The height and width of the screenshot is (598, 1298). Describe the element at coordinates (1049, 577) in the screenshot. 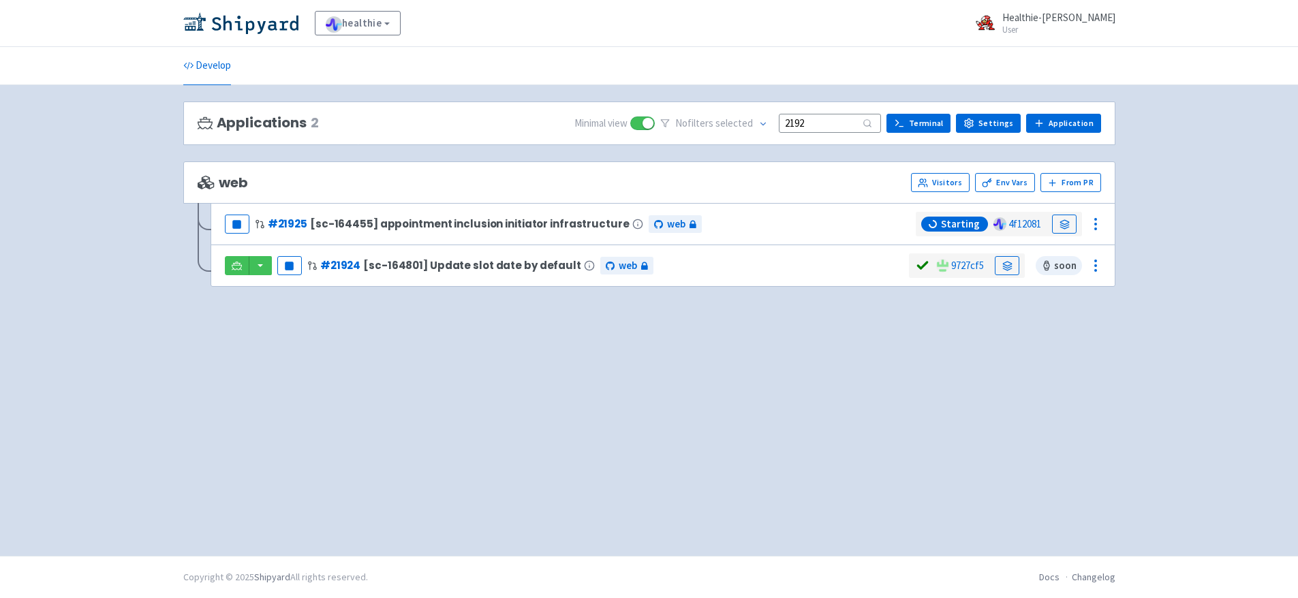

I see `a: Docs` at that location.